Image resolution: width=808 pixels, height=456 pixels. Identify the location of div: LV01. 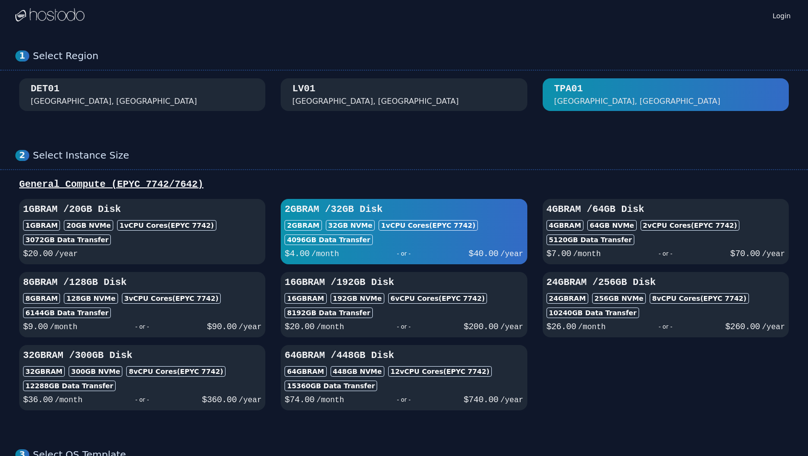
(304, 89).